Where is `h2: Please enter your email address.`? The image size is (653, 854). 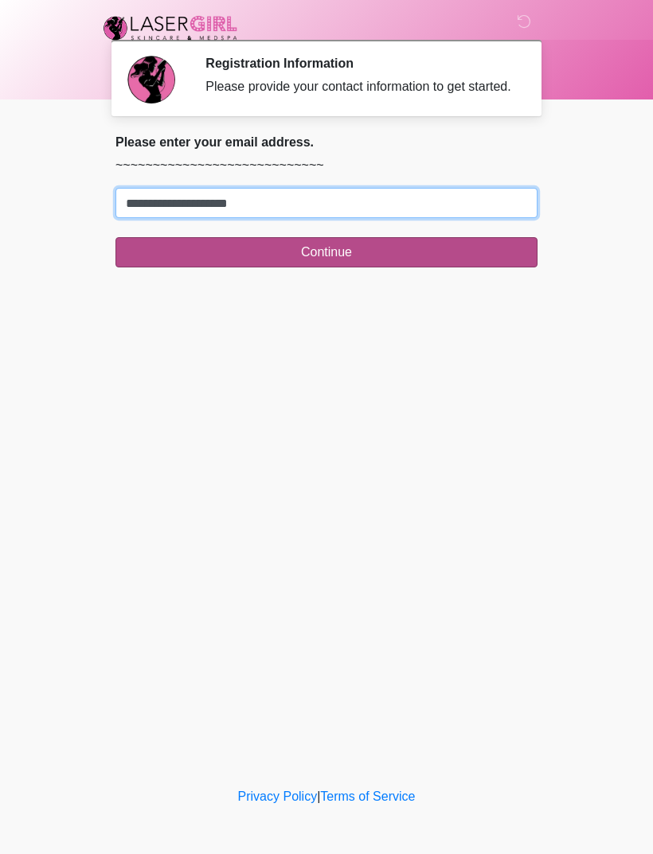
h2: Please enter your email address. is located at coordinates (326, 142).